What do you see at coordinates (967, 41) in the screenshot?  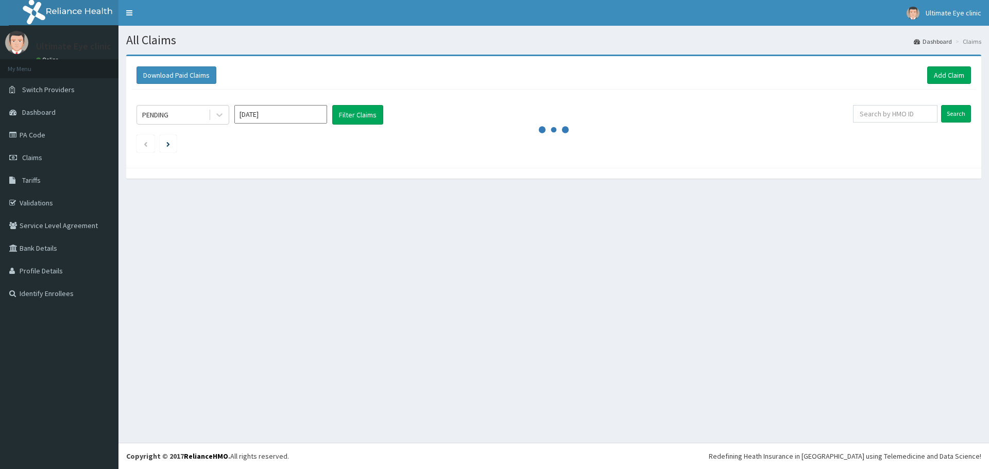 I see `li: Claims` at bounding box center [967, 41].